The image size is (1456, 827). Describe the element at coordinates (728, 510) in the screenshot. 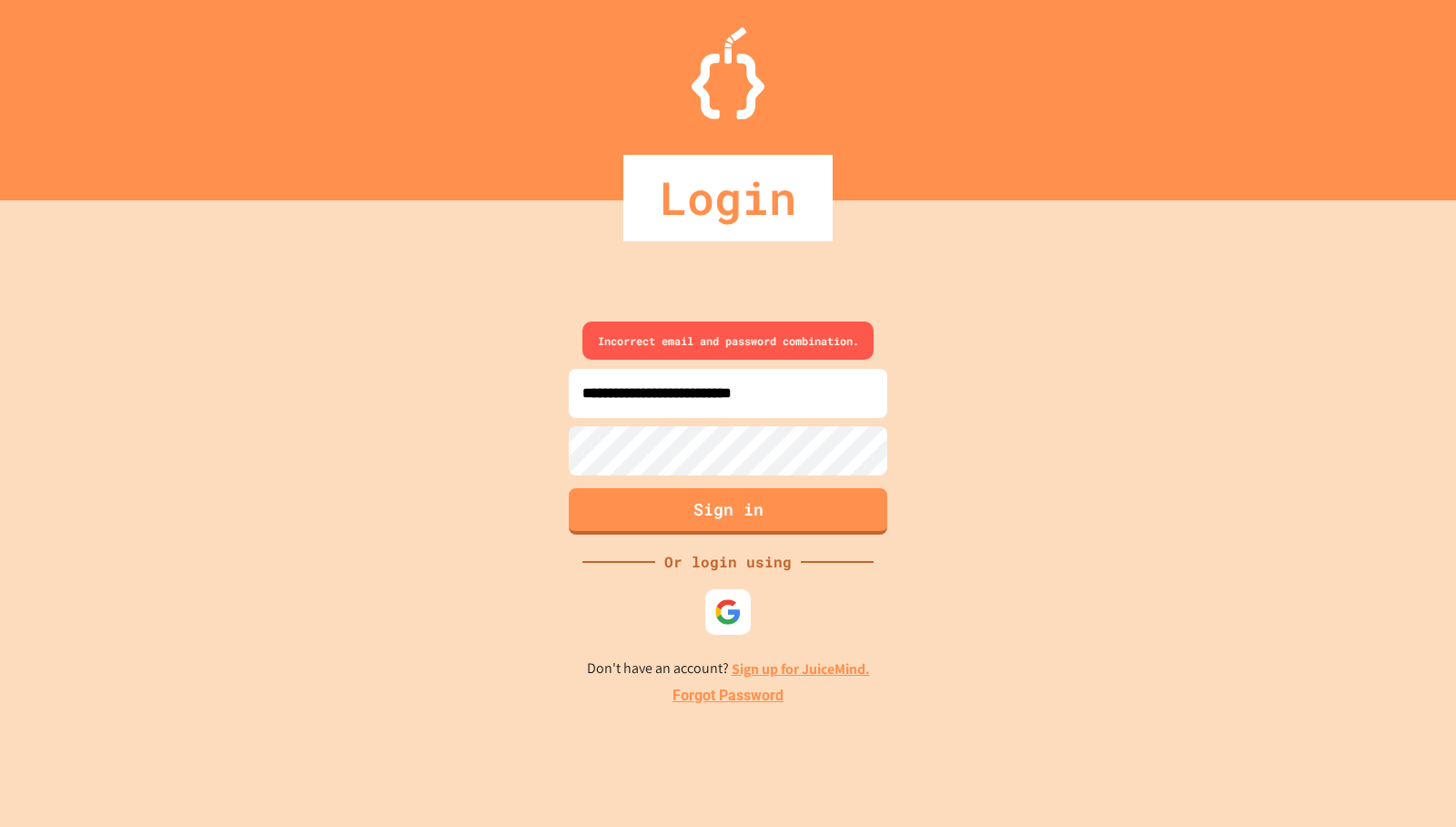

I see `button: Sign in` at that location.